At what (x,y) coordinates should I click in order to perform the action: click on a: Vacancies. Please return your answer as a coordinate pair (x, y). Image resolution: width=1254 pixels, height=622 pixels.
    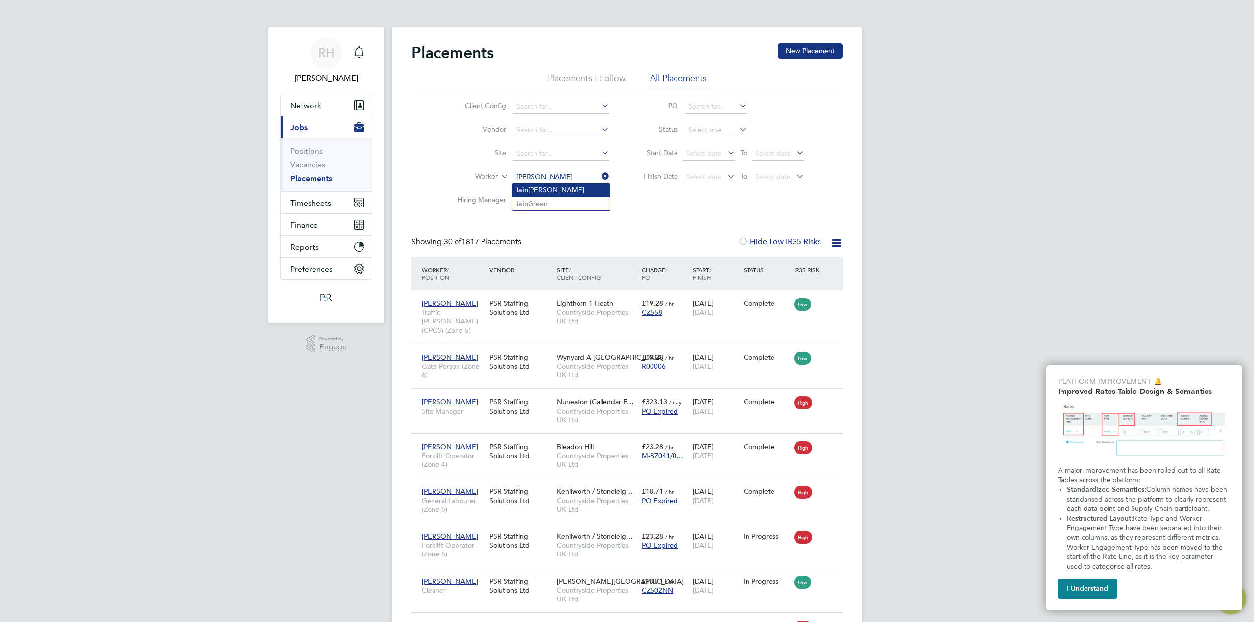
    Looking at the image, I should click on (308, 165).